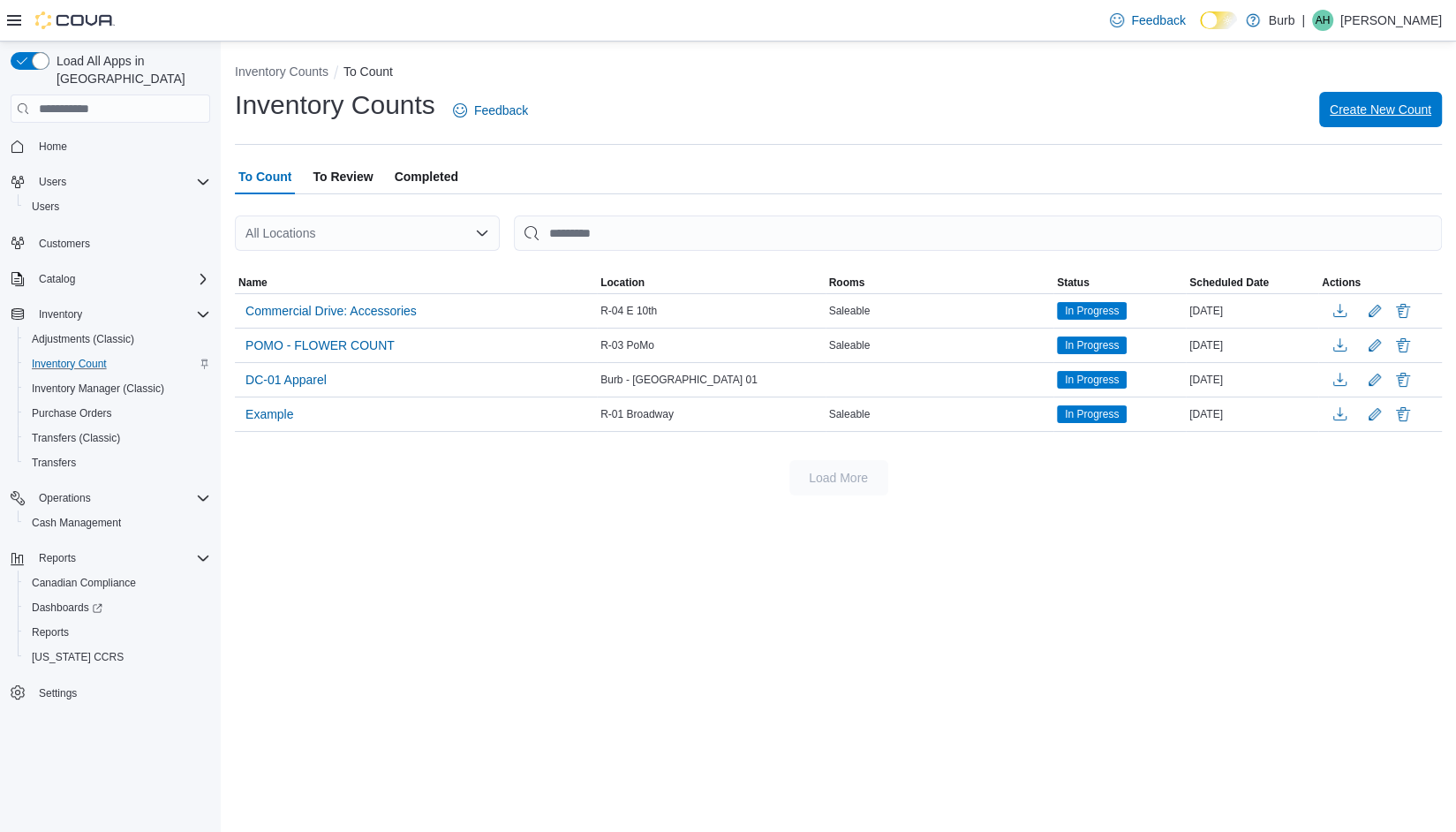 Image resolution: width=1456 pixels, height=832 pixels. Describe the element at coordinates (117, 463) in the screenshot. I see `button: Transfers` at that location.